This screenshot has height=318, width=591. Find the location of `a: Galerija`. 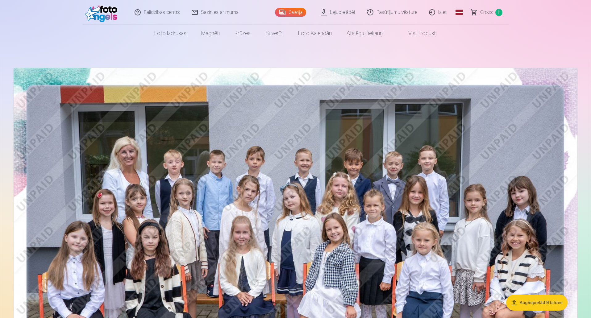

a: Galerija is located at coordinates (290, 12).